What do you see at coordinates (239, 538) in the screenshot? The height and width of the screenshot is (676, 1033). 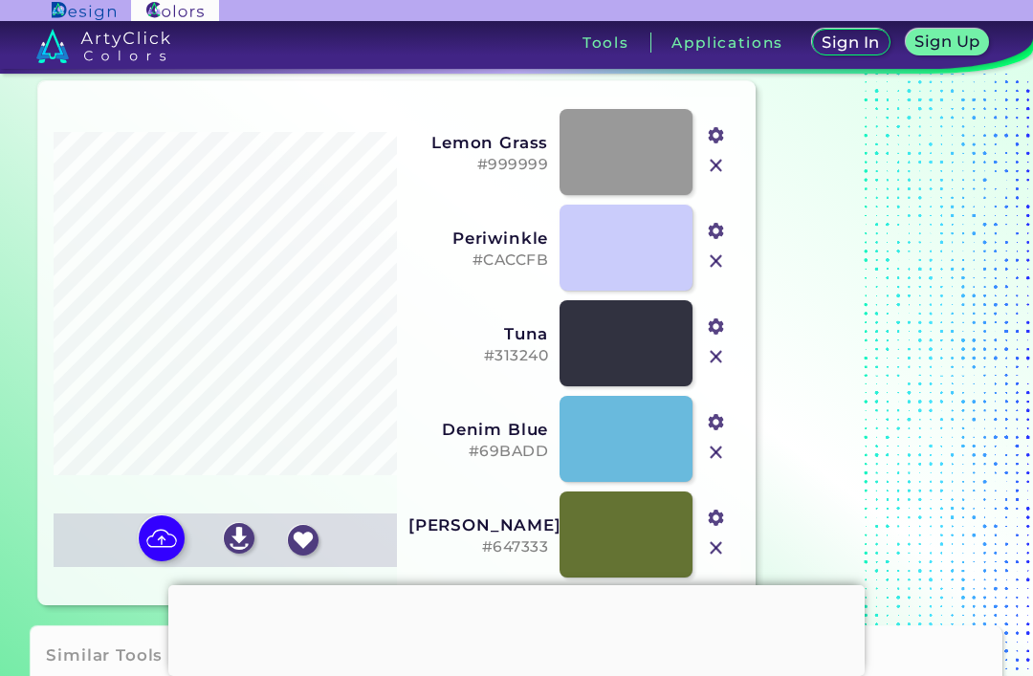 I see `img: icon_download_white.svg` at bounding box center [239, 538].